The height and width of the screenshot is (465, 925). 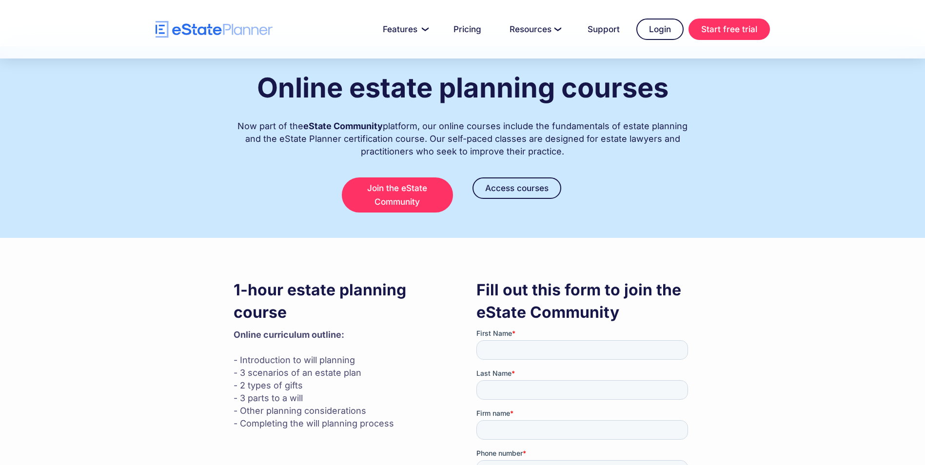 What do you see at coordinates (404, 29) in the screenshot?
I see `a: Features` at bounding box center [404, 29].